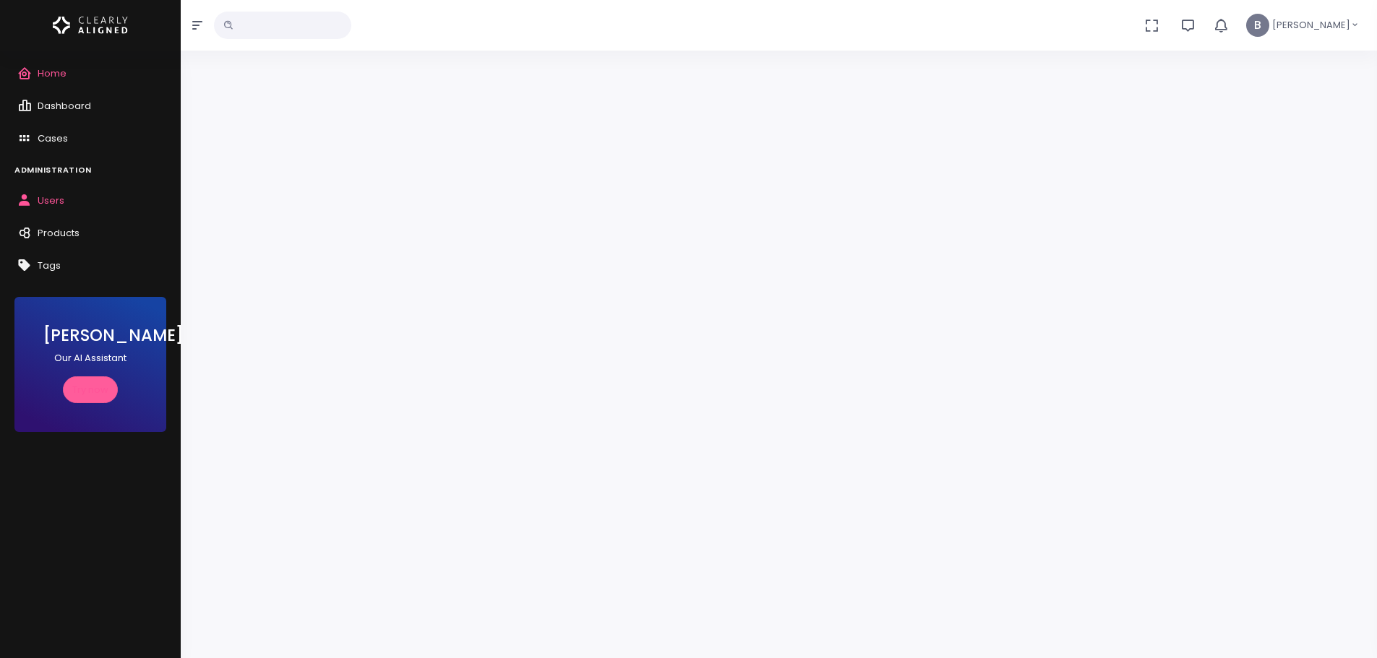 The width and height of the screenshot is (1377, 658). Describe the element at coordinates (90, 390) in the screenshot. I see `a: Try now` at that location.